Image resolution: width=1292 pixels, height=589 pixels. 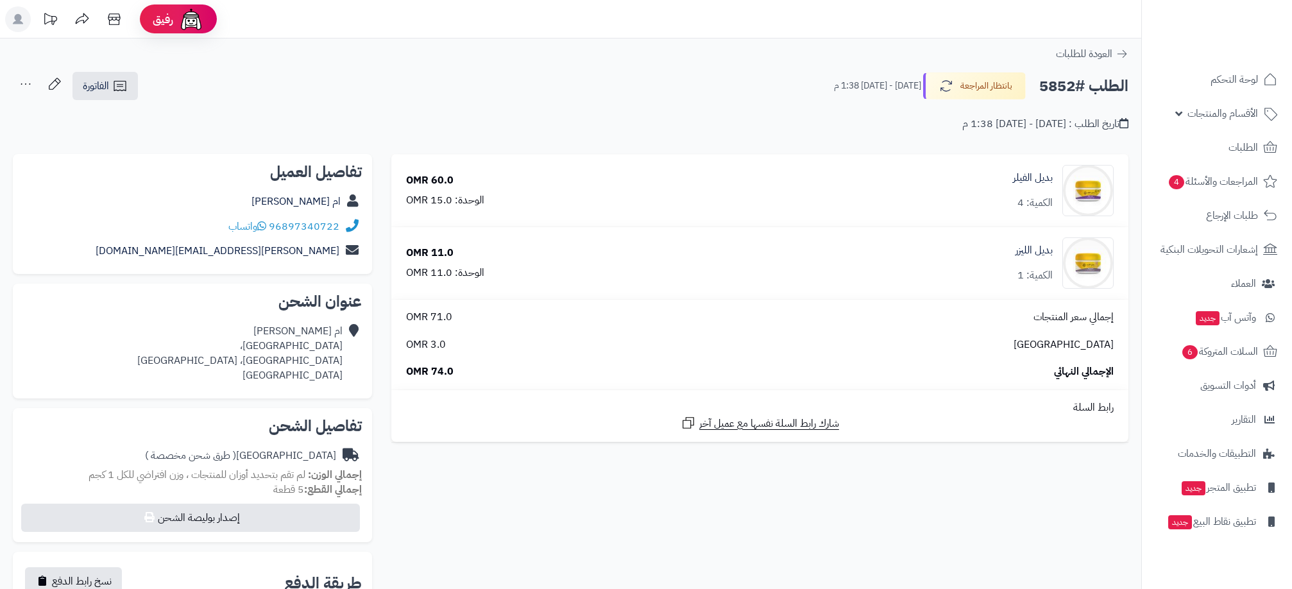 What do you see at coordinates (193, 426) in the screenshot?
I see `h2: تفاصيل الشحن` at bounding box center [193, 426].